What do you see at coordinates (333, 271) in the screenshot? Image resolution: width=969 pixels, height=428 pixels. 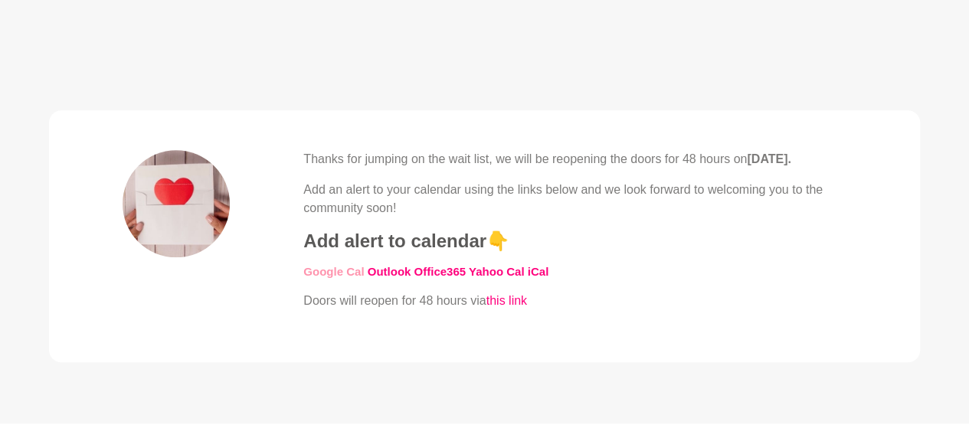 I see `a: ​Google Cal` at bounding box center [333, 271].